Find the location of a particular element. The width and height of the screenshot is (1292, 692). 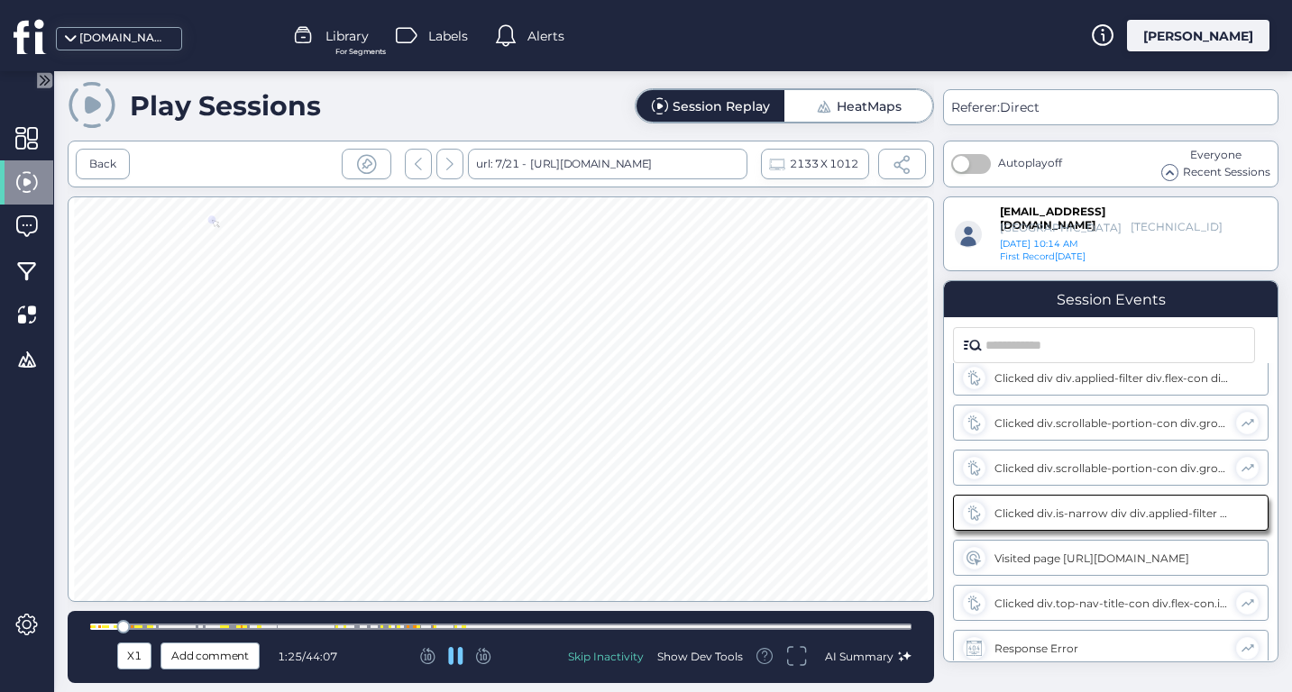

span: 44:07 is located at coordinates (321, 656).